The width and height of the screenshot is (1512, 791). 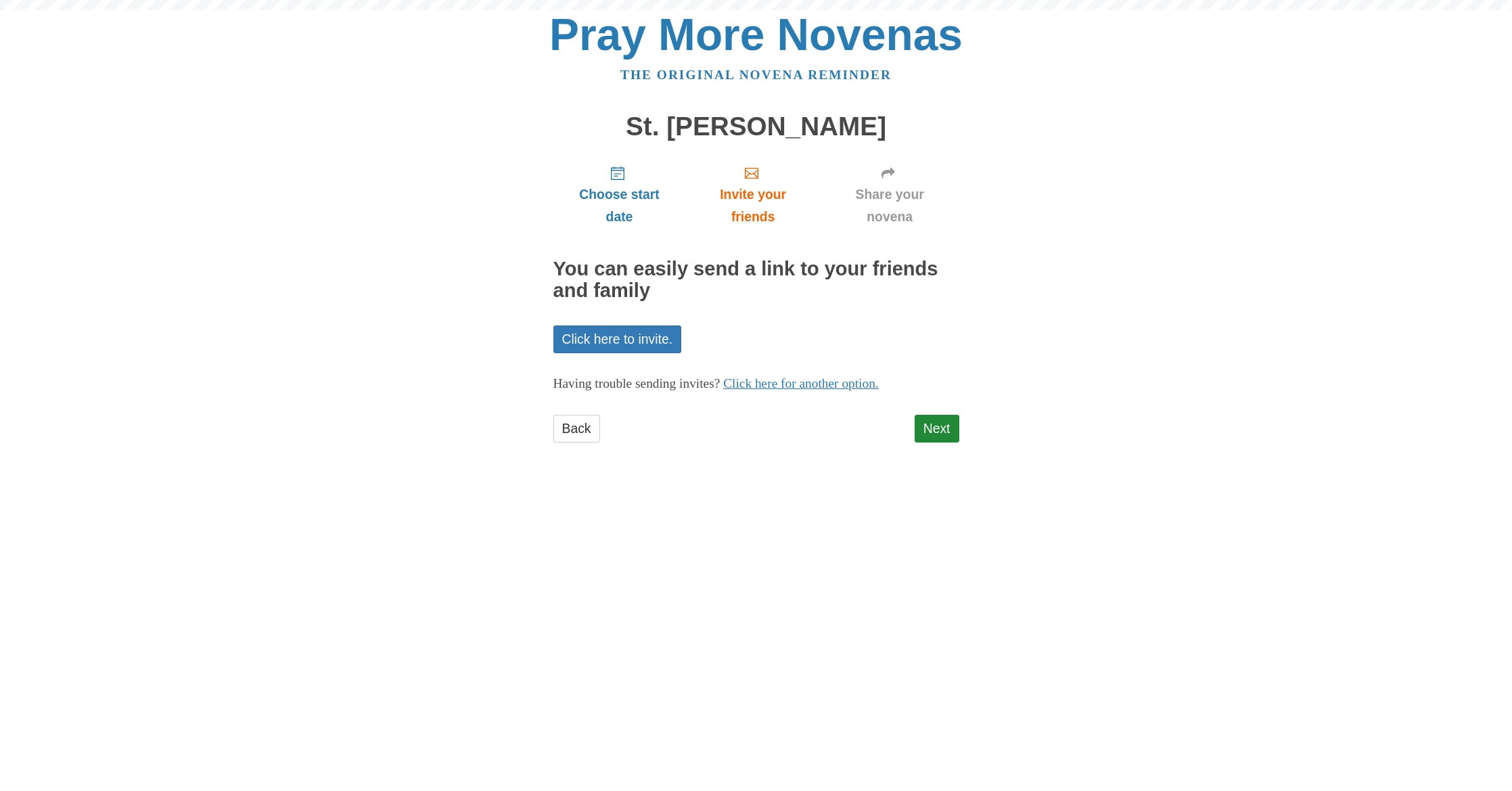 I want to click on a: Back, so click(x=577, y=428).